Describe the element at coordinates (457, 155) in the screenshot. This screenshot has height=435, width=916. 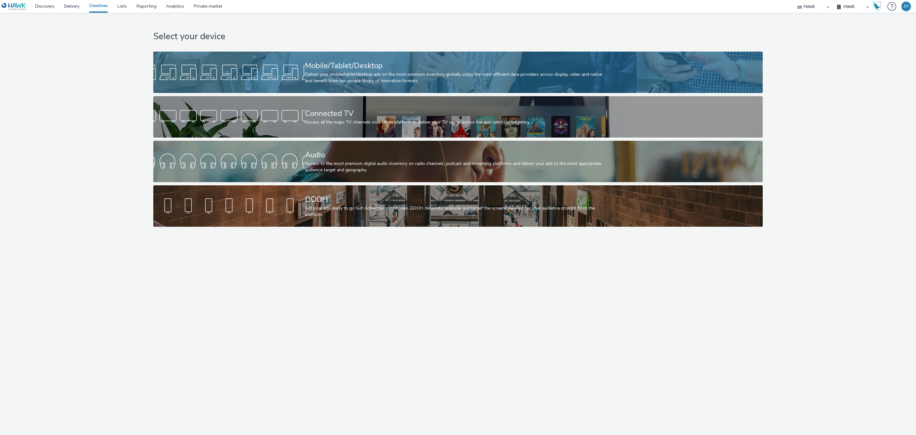
I see `div: Audio` at that location.